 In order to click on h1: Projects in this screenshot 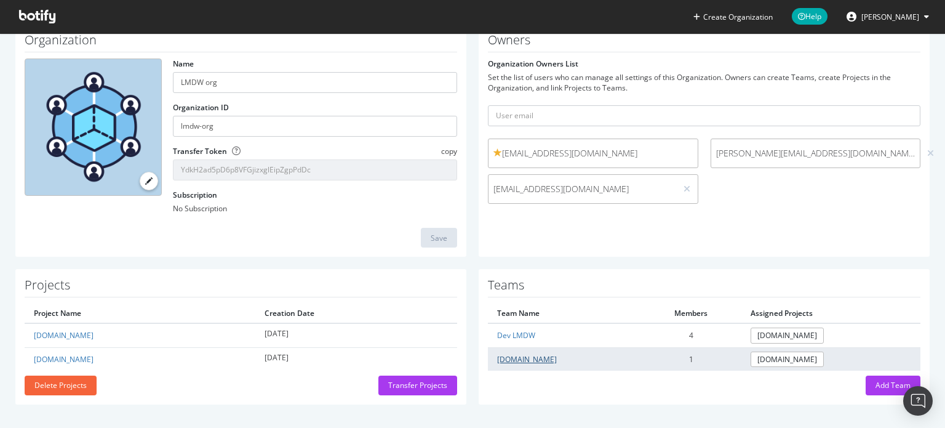, I will do `click(241, 287)`.